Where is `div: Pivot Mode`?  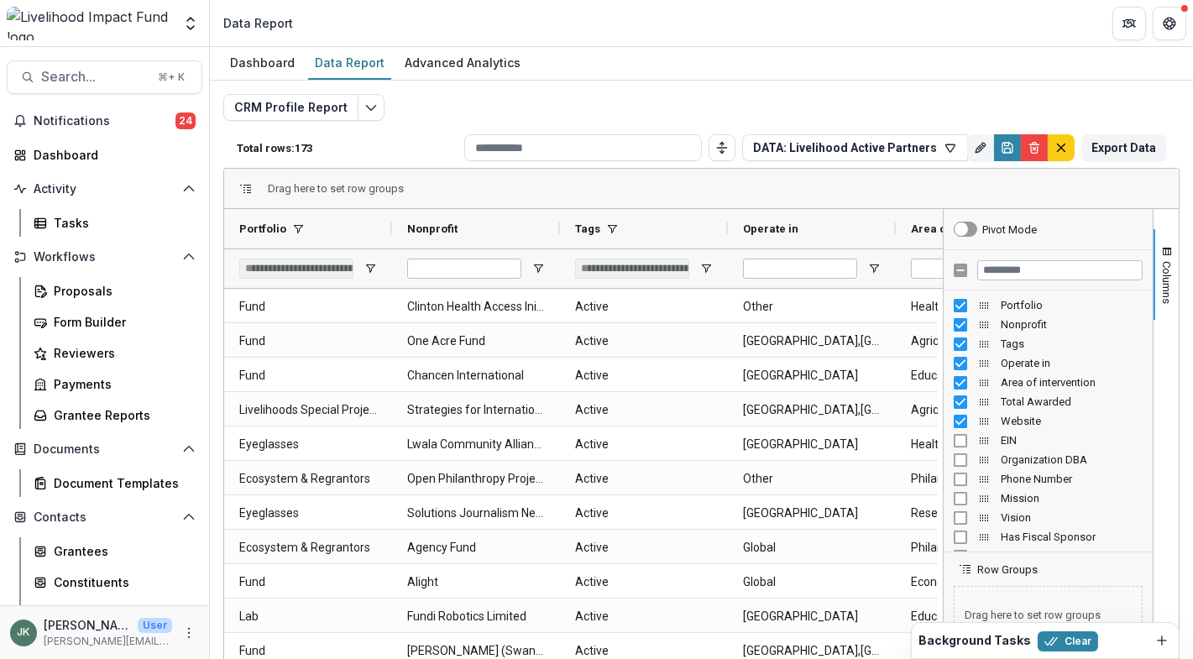 div: Pivot Mode is located at coordinates (1009, 229).